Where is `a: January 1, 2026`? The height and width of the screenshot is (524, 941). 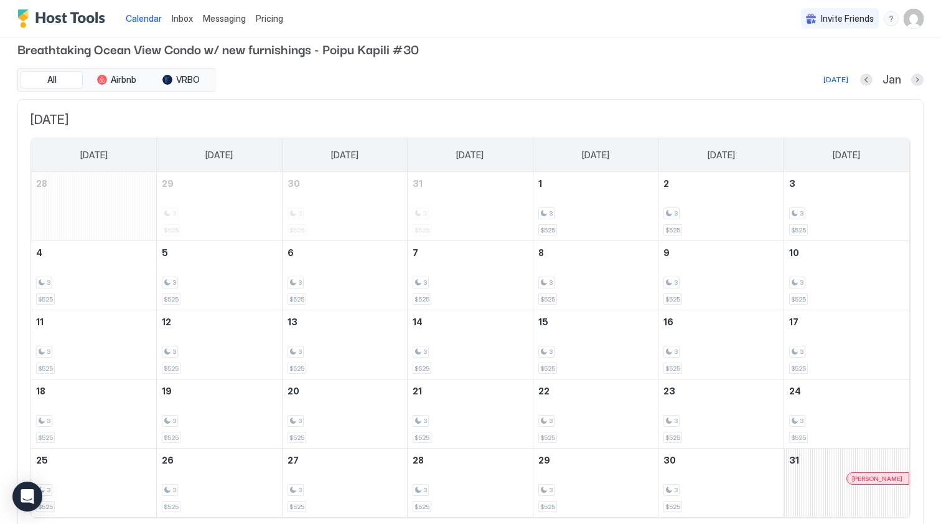
a: January 1, 2026 is located at coordinates (596, 183).